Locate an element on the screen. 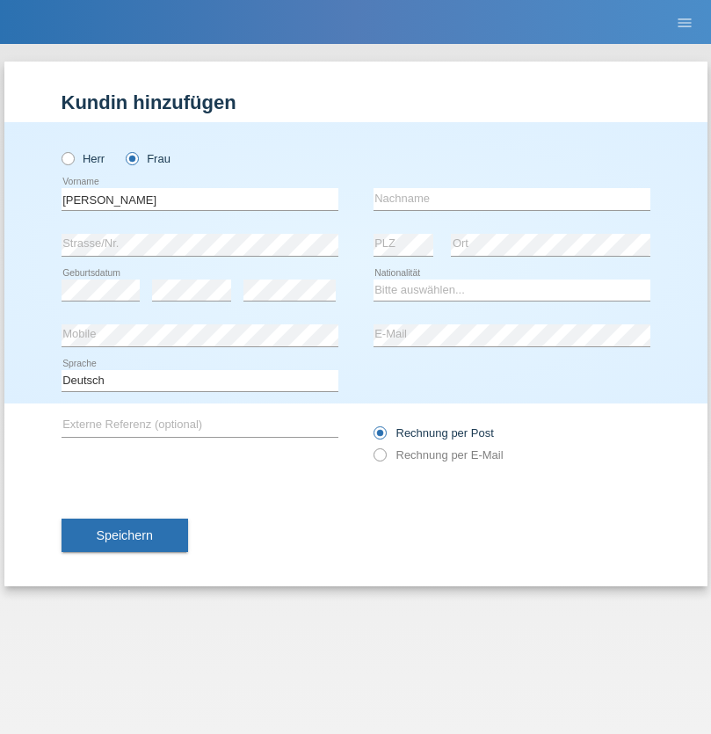 The width and height of the screenshot is (711, 734). button: Speichern is located at coordinates (125, 535).